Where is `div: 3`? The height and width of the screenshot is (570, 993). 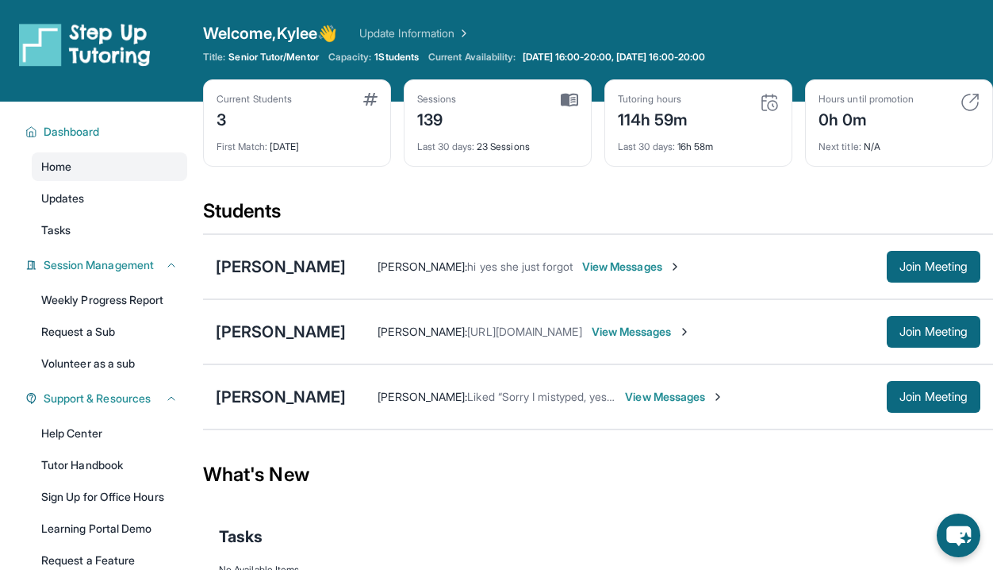
div: 3 is located at coordinates (254, 118).